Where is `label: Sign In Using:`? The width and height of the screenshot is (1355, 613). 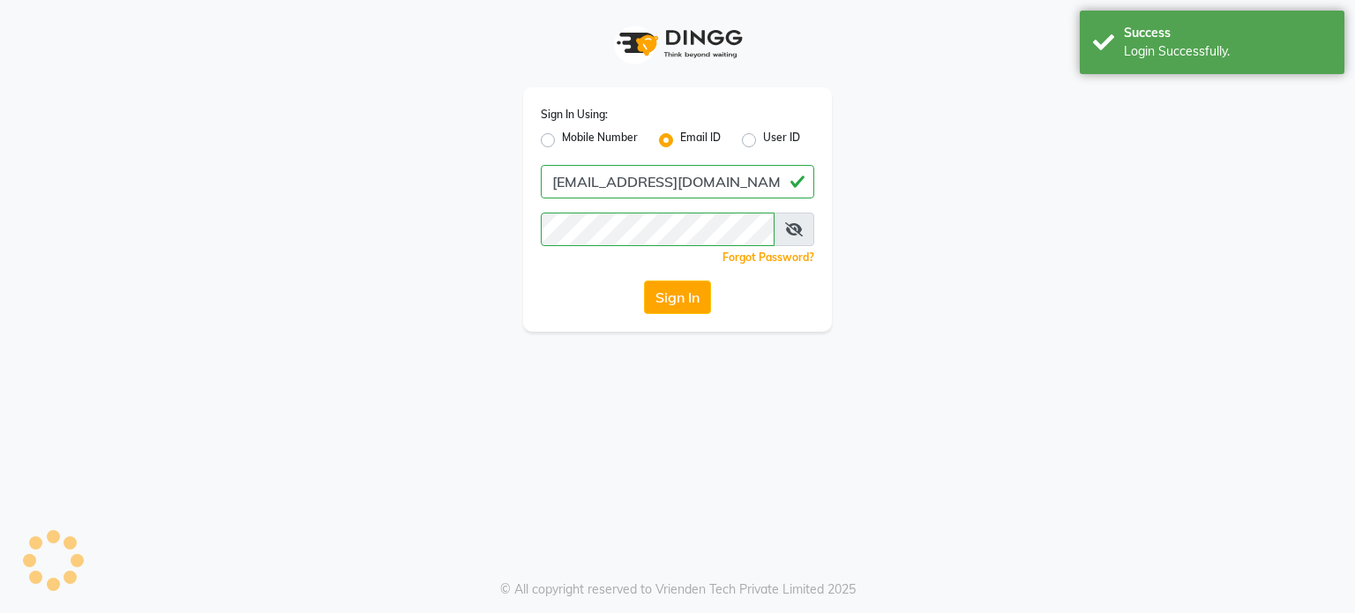 label: Sign In Using: is located at coordinates (574, 115).